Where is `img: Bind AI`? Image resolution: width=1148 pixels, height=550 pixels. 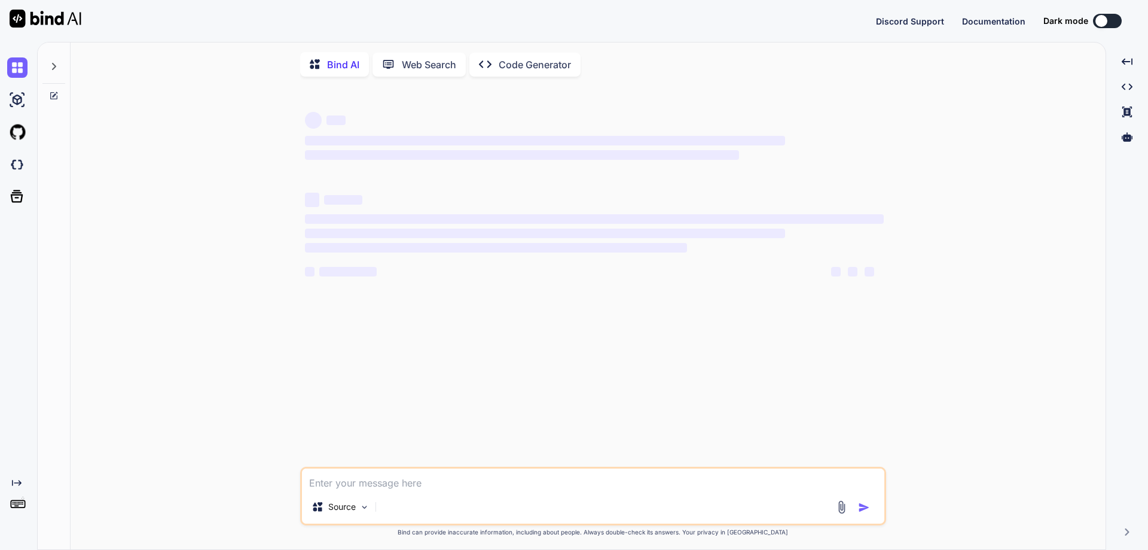 img: Bind AI is located at coordinates (45, 19).